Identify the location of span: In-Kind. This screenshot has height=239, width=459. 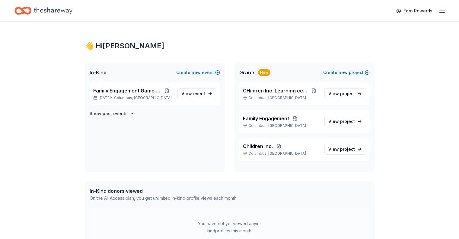
(98, 72).